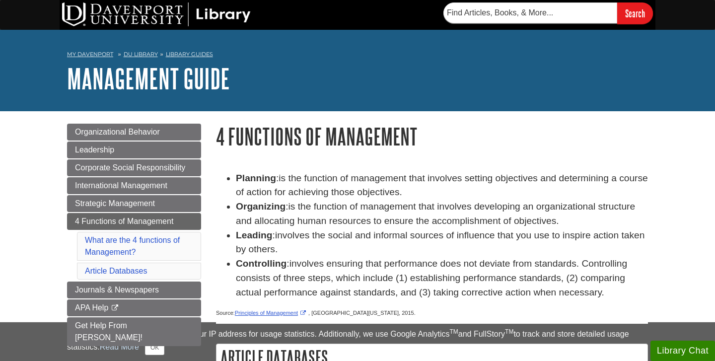 The image size is (715, 361). What do you see at coordinates (134, 221) in the screenshot?
I see `a: 4 Functions of Management` at bounding box center [134, 221].